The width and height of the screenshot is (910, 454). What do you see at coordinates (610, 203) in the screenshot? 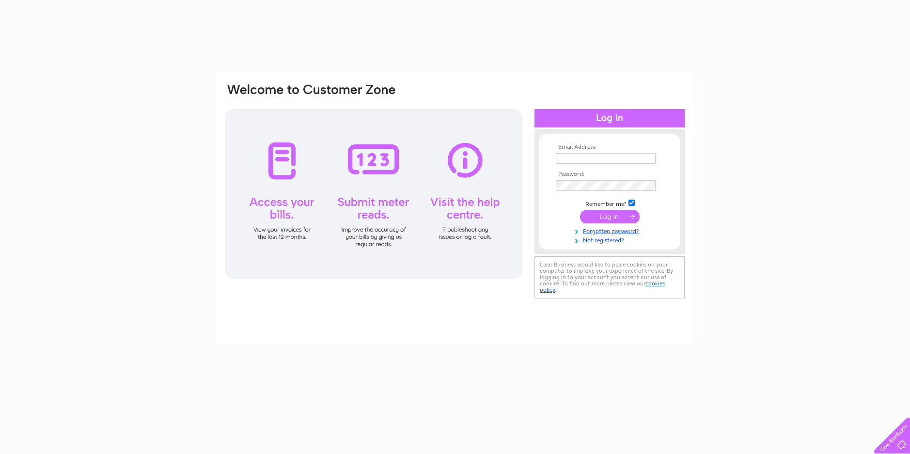
I see `td: Remember me?` at bounding box center [610, 203].